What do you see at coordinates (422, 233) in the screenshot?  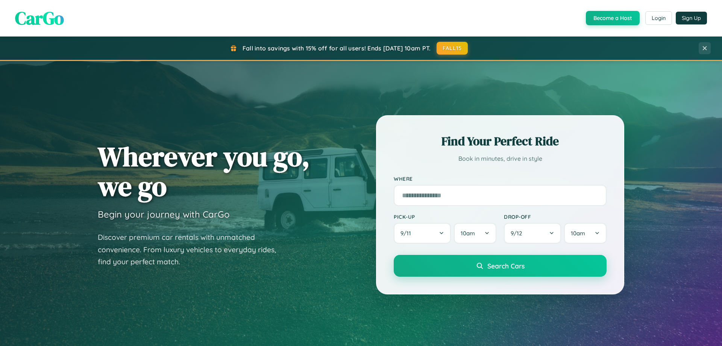 I see `button: 9/11` at bounding box center [422, 233].